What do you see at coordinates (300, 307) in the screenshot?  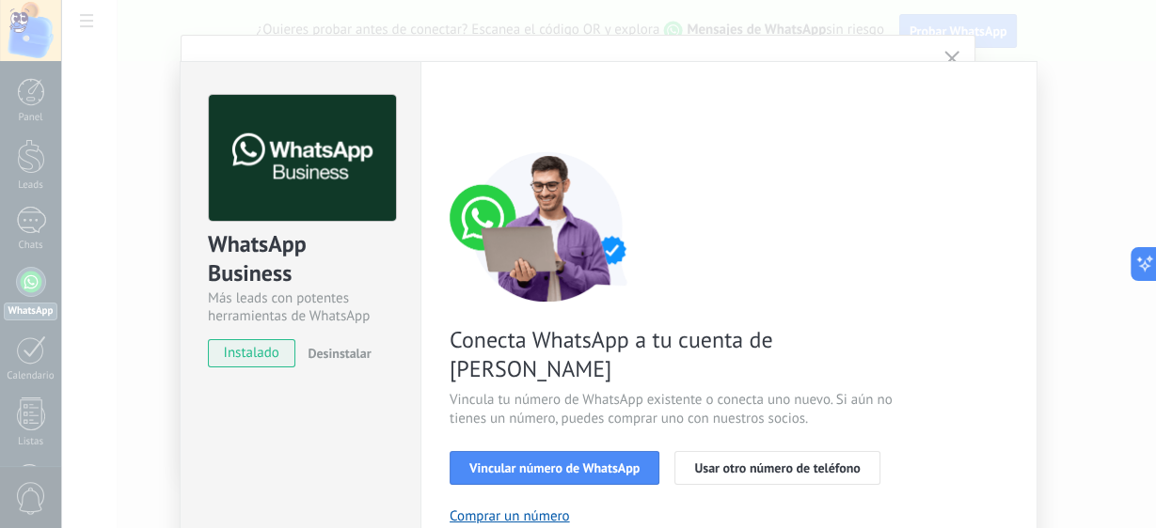 I see `div: Más leads con potentes herramientas de WhatsApp` at bounding box center [300, 307].